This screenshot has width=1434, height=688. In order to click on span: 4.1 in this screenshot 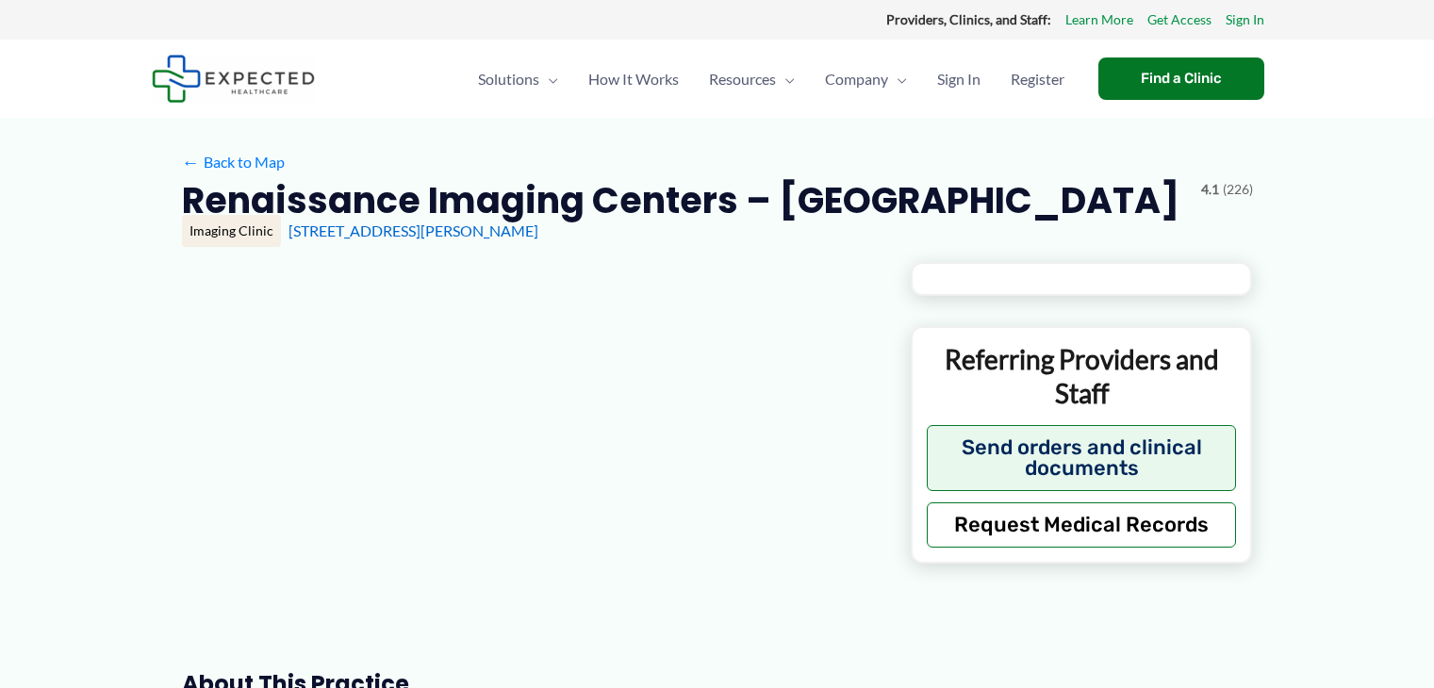, I will do `click(1209, 189)`.